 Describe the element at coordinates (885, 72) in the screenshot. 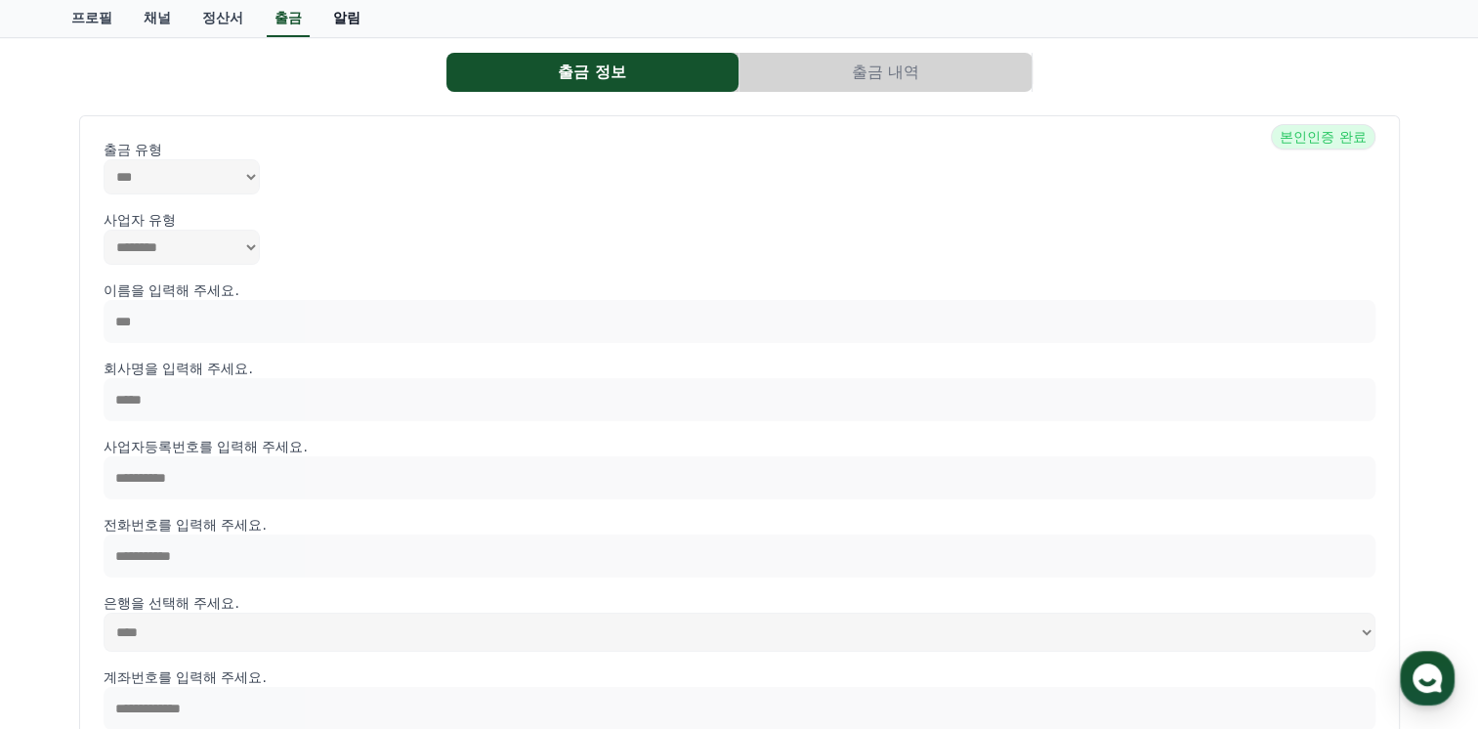

I see `button: 출금 내역` at that location.